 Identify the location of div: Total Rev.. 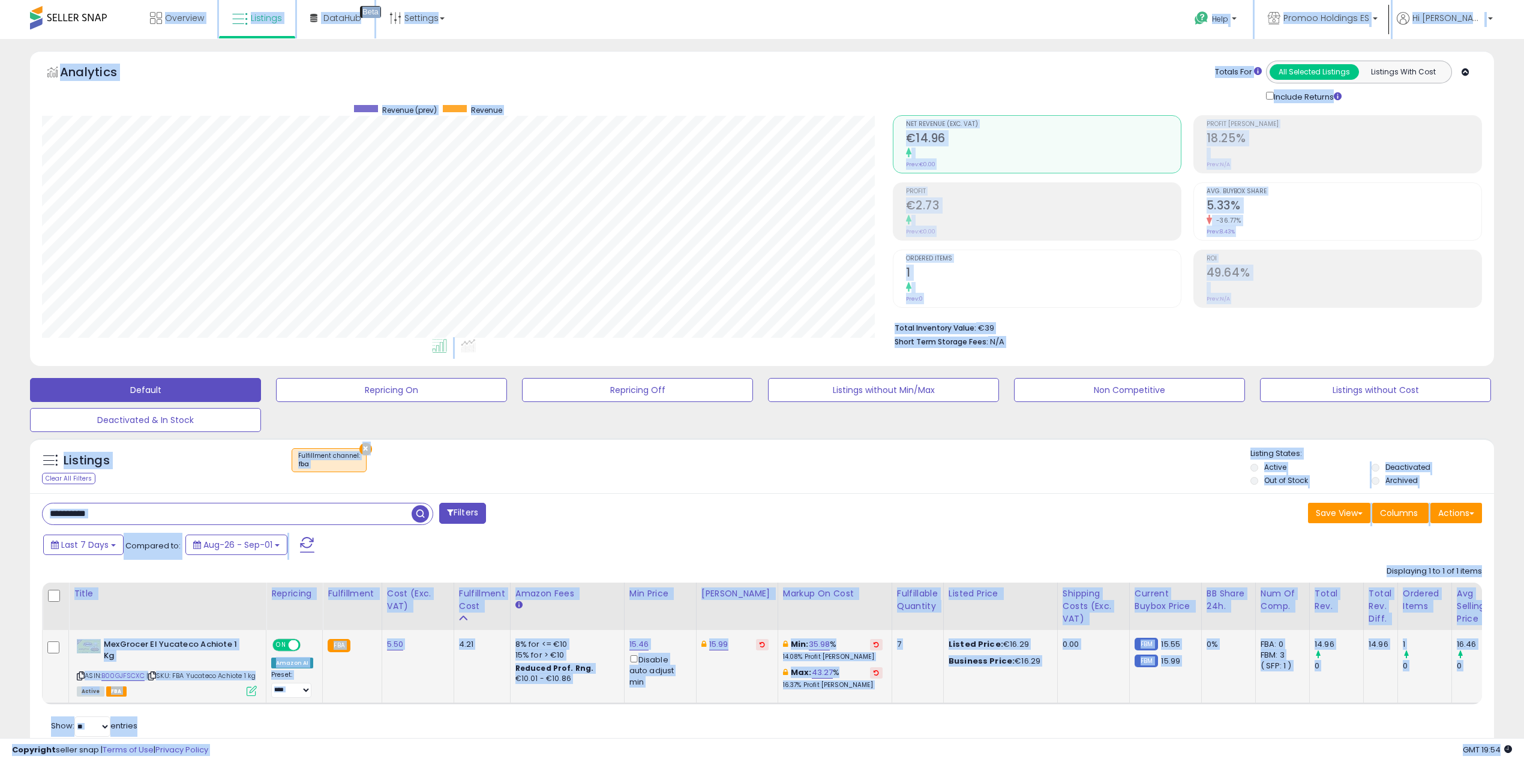
(1336, 600).